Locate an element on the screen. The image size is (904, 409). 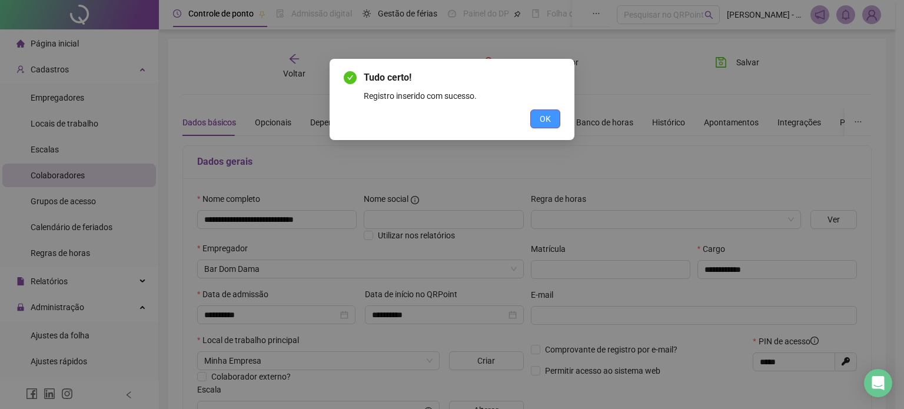
span: OK is located at coordinates (545, 119).